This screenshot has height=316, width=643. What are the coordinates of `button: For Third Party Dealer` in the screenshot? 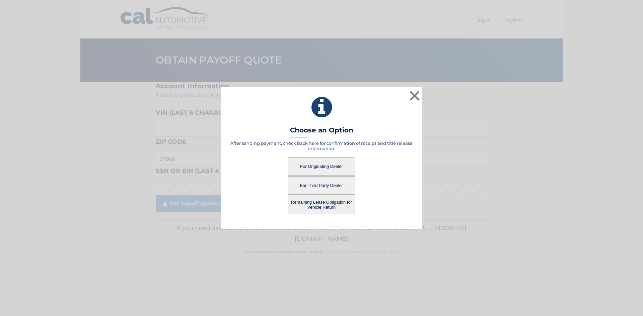 It's located at (322, 186).